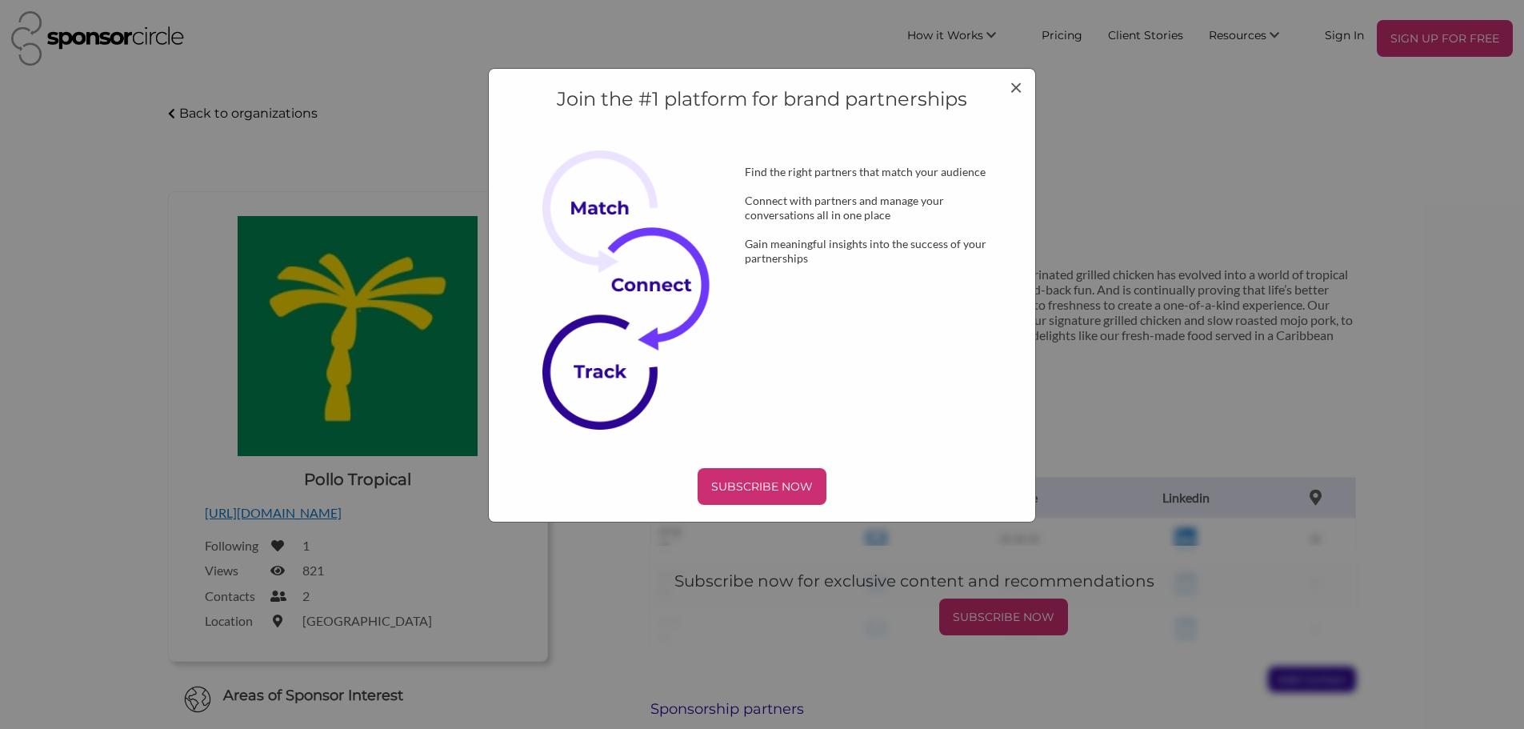  Describe the element at coordinates (637, 290) in the screenshot. I see `img: Subscribe Now Image` at that location.